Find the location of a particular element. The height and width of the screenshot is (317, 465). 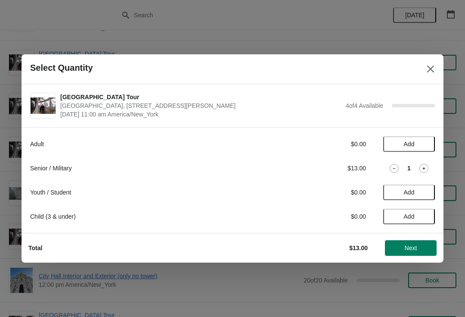

strong: 1 is located at coordinates (409, 168).